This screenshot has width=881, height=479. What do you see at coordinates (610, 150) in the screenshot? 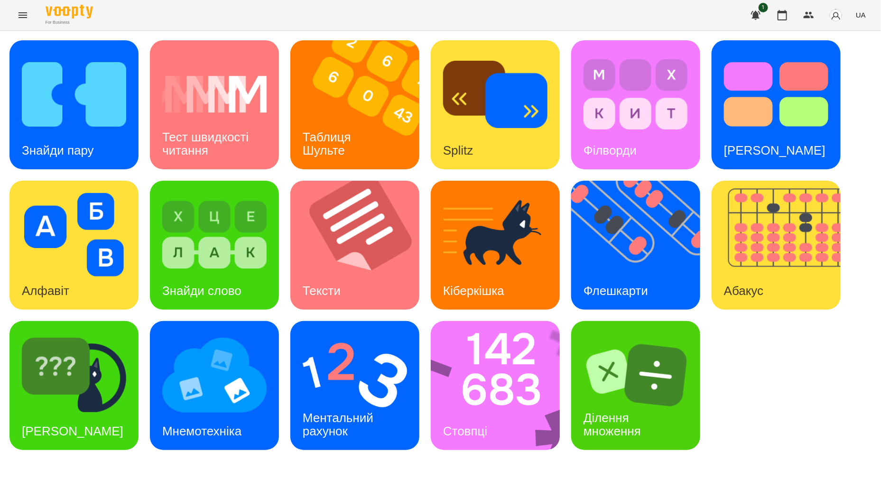
I see `h3: Філворди` at bounding box center [610, 150].